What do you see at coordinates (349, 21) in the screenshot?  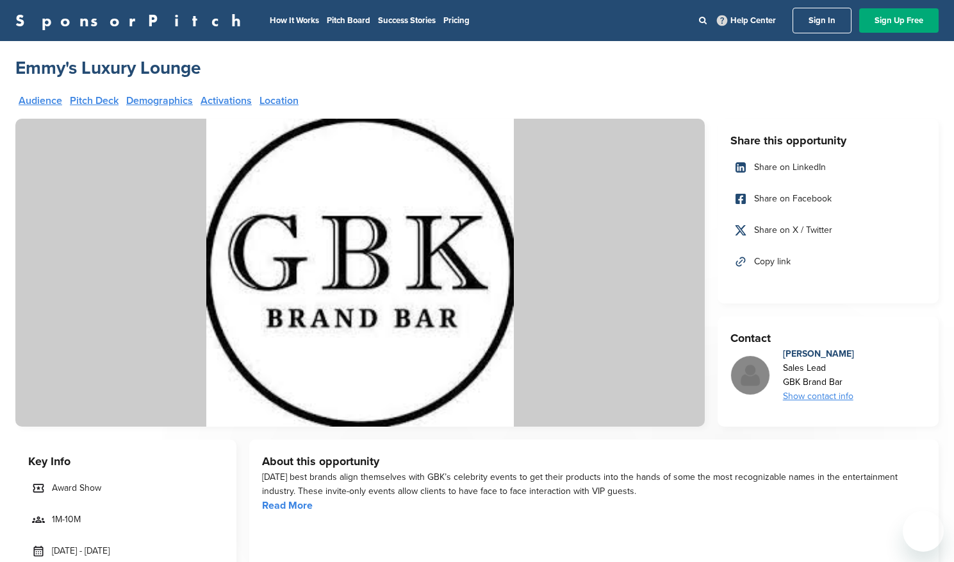 I see `a: Pitch Board` at bounding box center [349, 21].